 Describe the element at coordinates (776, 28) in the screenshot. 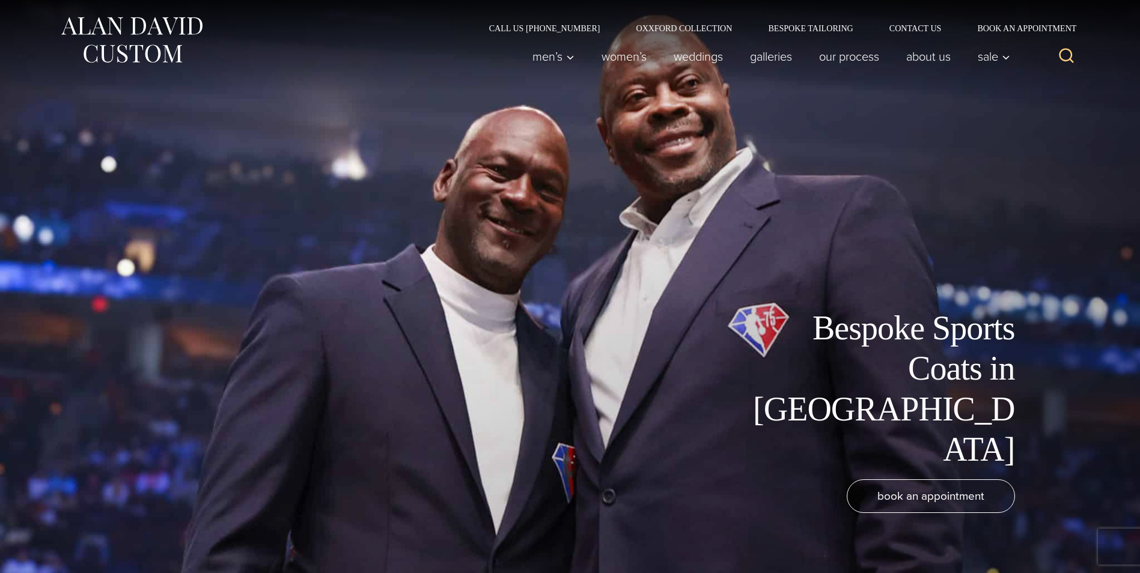

I see `nav: Secondary Navigation` at that location.